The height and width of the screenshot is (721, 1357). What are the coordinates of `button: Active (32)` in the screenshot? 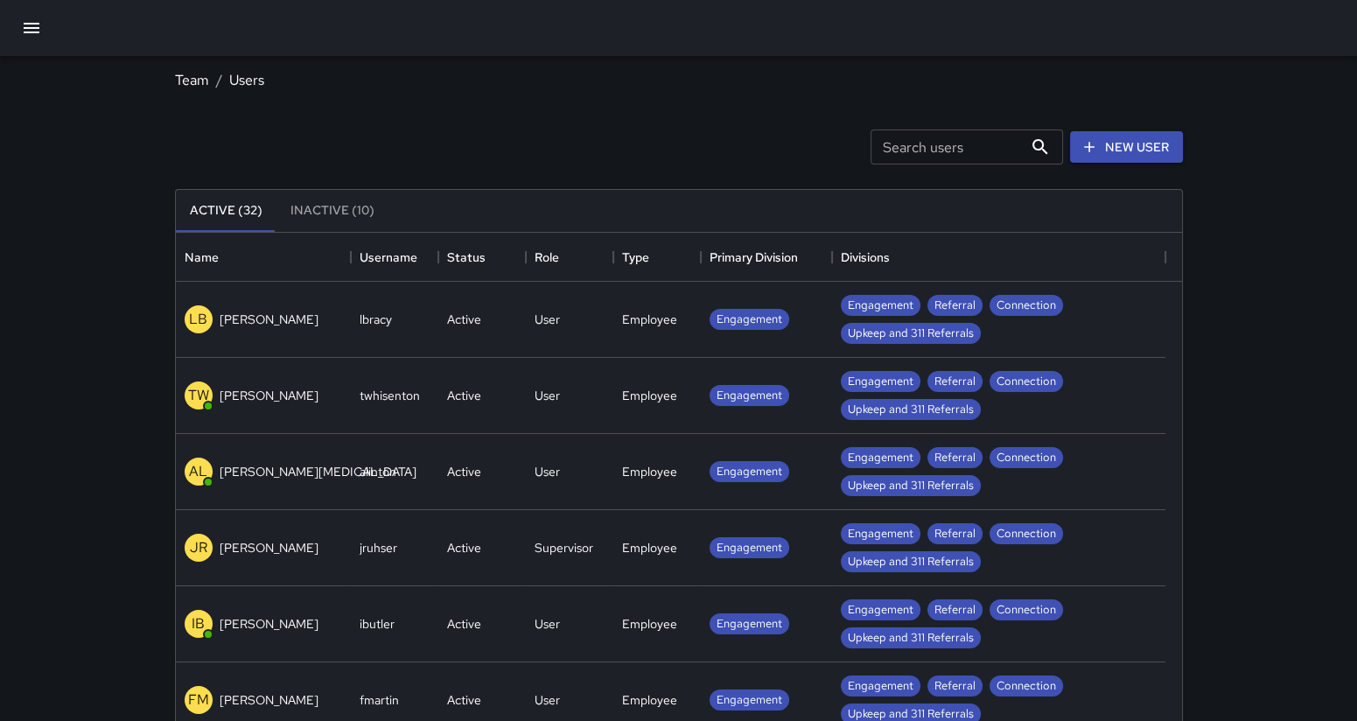 It's located at (226, 211).